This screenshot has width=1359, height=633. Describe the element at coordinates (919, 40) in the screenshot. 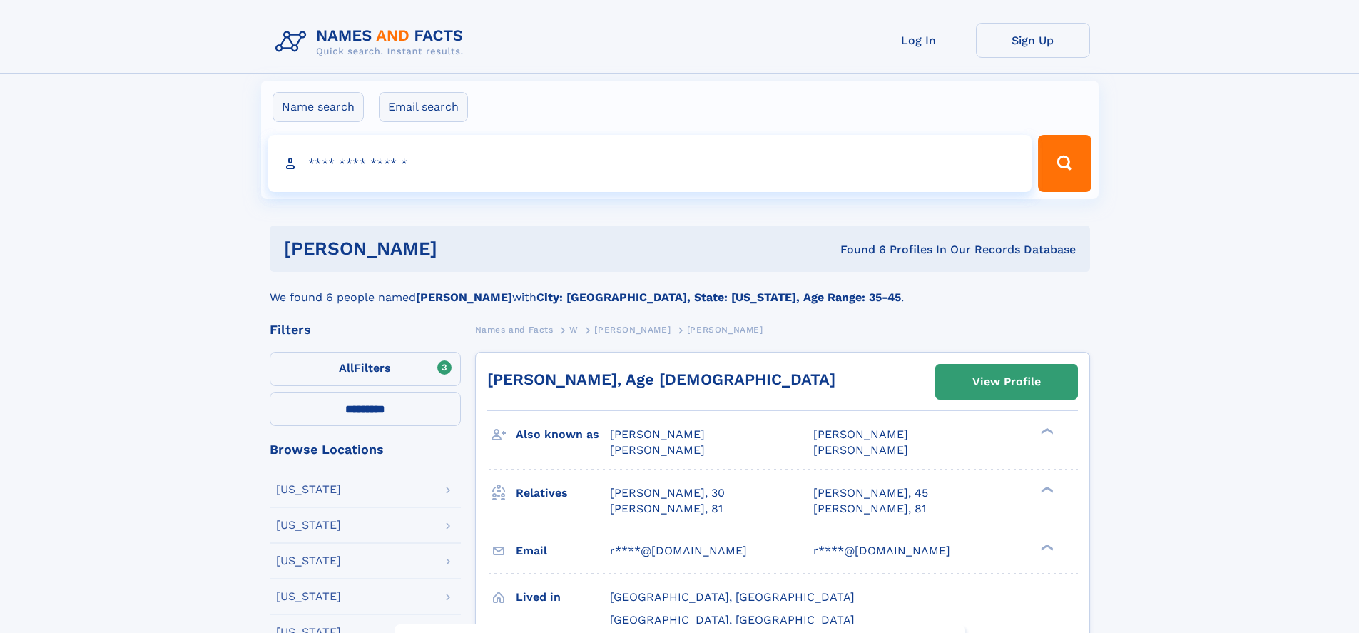

I see `a: Log In` at that location.